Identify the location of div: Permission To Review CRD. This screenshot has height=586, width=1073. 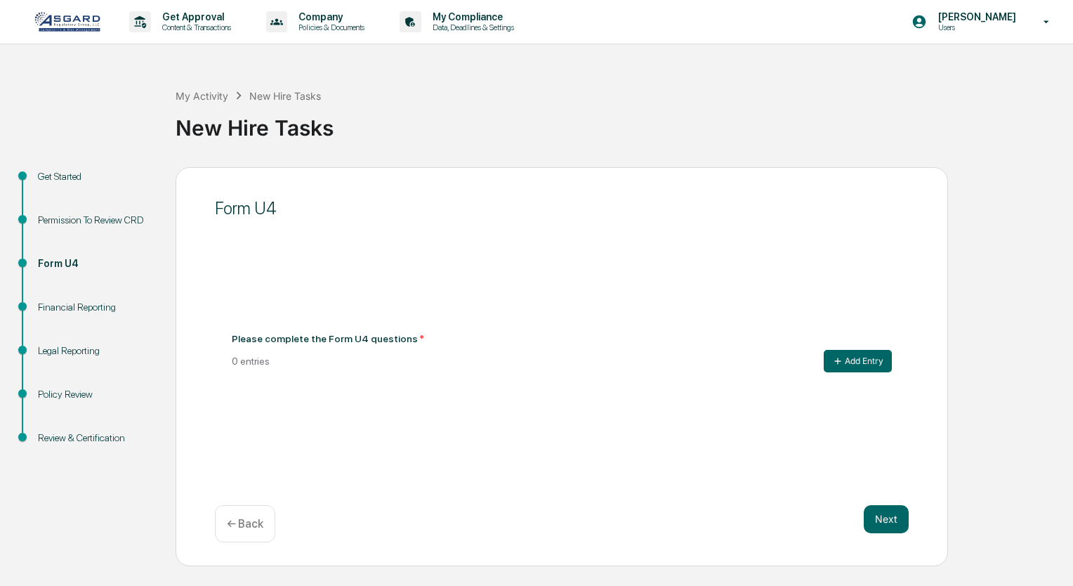
(95, 220).